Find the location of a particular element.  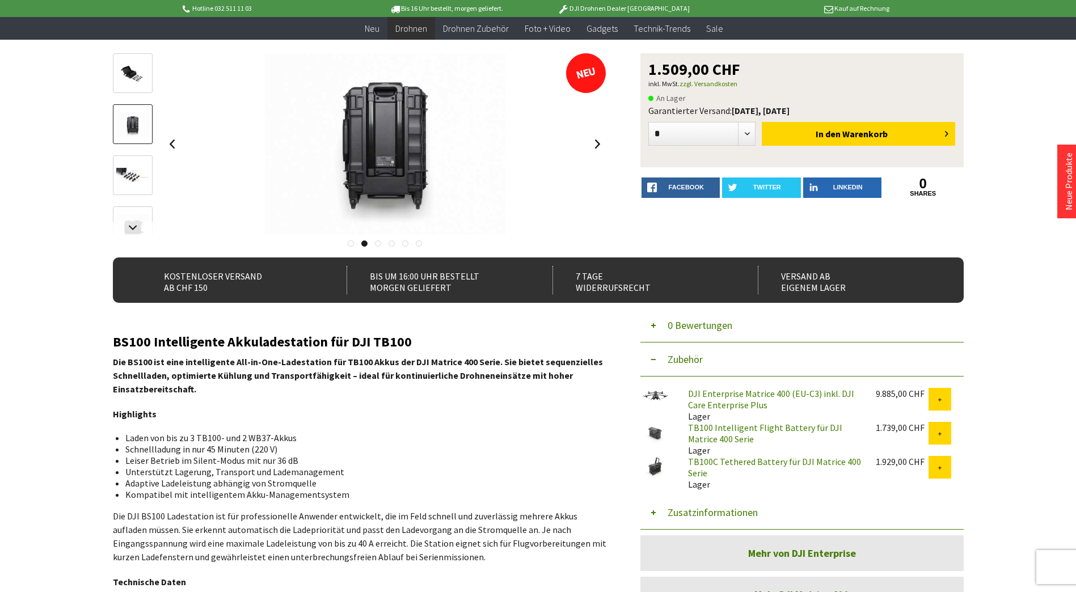

div: 7 Tage Widerrufsrecht is located at coordinates (643, 280).